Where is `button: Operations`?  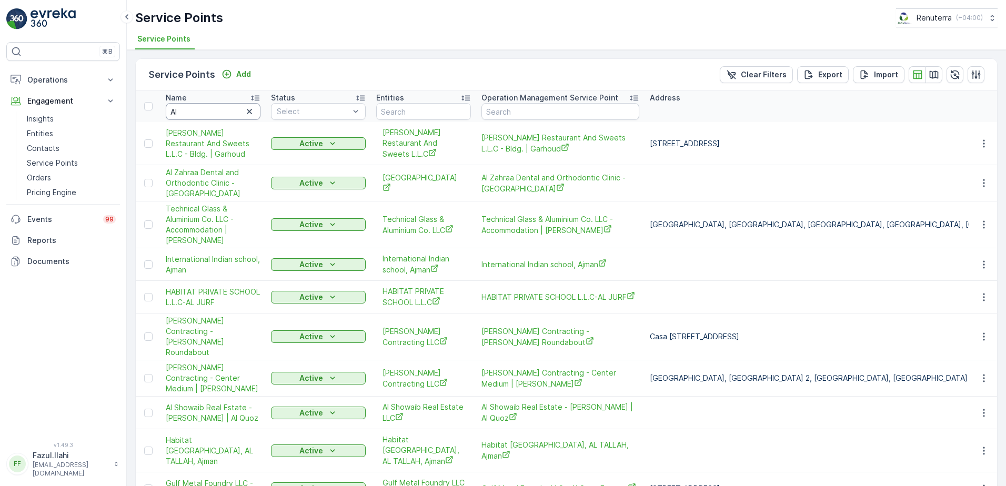 button: Operations is located at coordinates (63, 80).